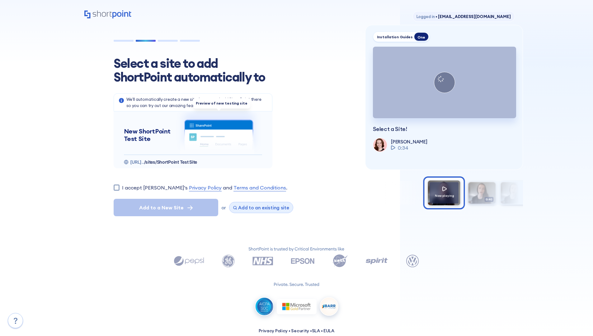 This screenshot has width=593, height=336. What do you see at coordinates (329, 331) in the screenshot?
I see `a: EULA` at bounding box center [329, 331].